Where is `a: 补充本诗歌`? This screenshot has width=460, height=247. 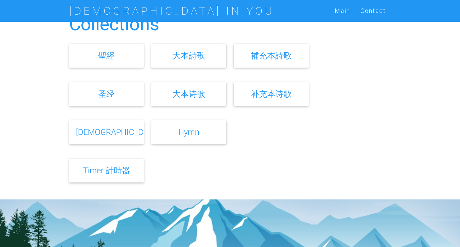 a: 补充本诗歌 is located at coordinates (271, 94).